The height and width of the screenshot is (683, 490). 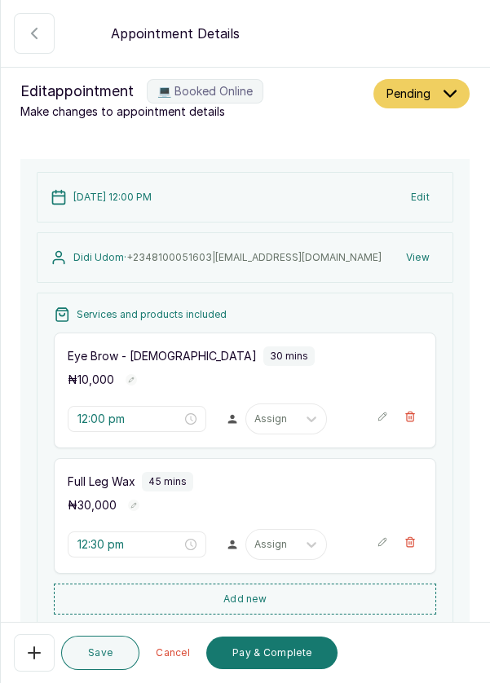 What do you see at coordinates (422, 94) in the screenshot?
I see `button: Pending` at bounding box center [422, 94].